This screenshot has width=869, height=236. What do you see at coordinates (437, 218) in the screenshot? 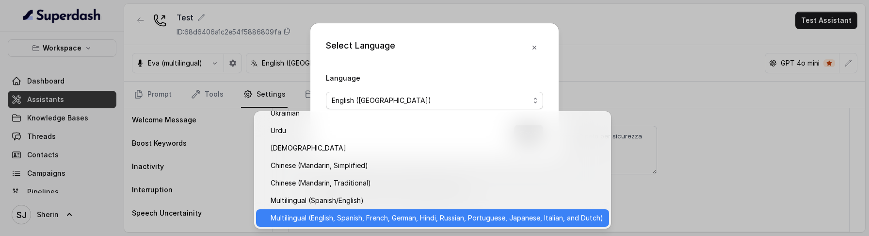
I see `span: Multilingual (English, Spanish, French, German, Hindi, Russian, Portuguese, Japanese, Italian, an...` at bounding box center [437, 218].